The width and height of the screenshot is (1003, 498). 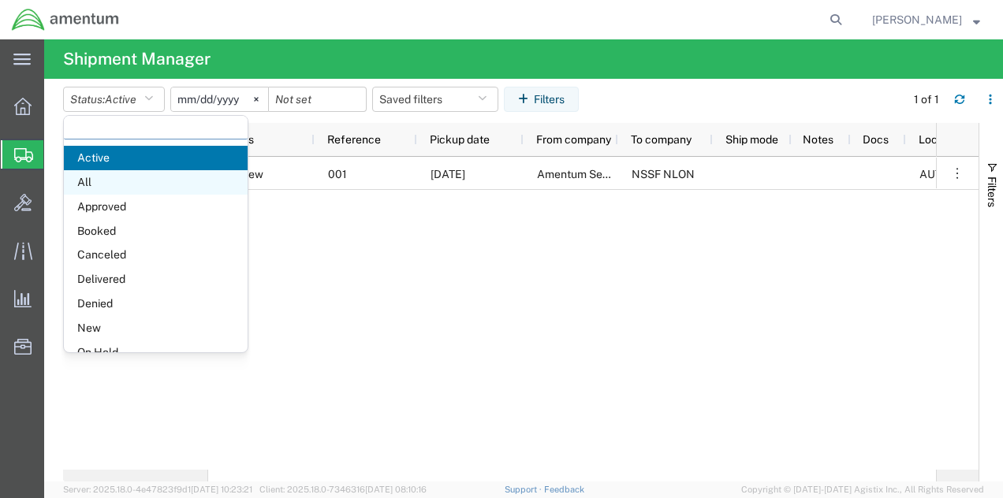 I want to click on a: Feedback, so click(x=564, y=490).